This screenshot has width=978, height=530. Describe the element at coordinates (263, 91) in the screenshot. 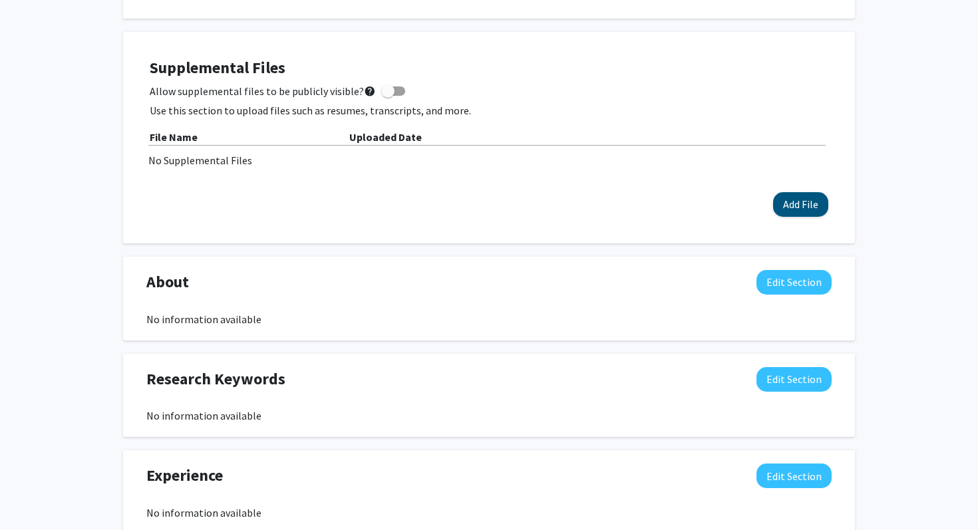

I see `span: Allow supplemental files to be publicly visible?` at that location.